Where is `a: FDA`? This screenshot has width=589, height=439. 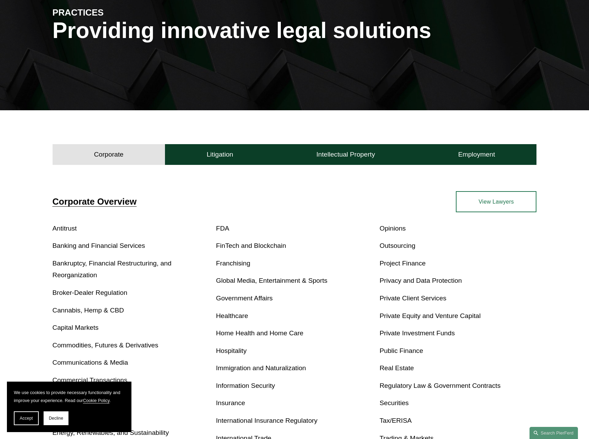
a: FDA is located at coordinates (223, 228).